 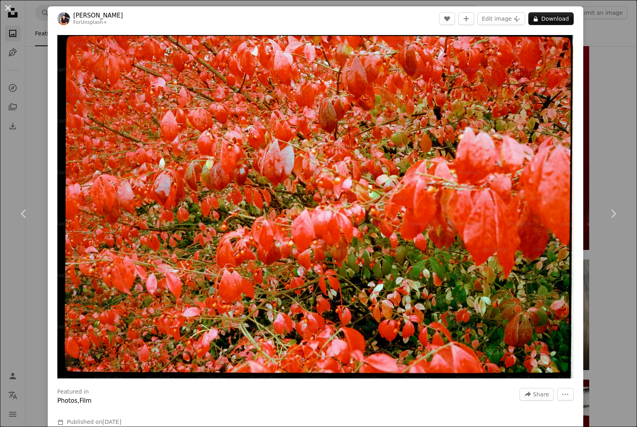 What do you see at coordinates (64, 19) in the screenshot?
I see `a: Go to Ivana Cajina's profile` at bounding box center [64, 19].